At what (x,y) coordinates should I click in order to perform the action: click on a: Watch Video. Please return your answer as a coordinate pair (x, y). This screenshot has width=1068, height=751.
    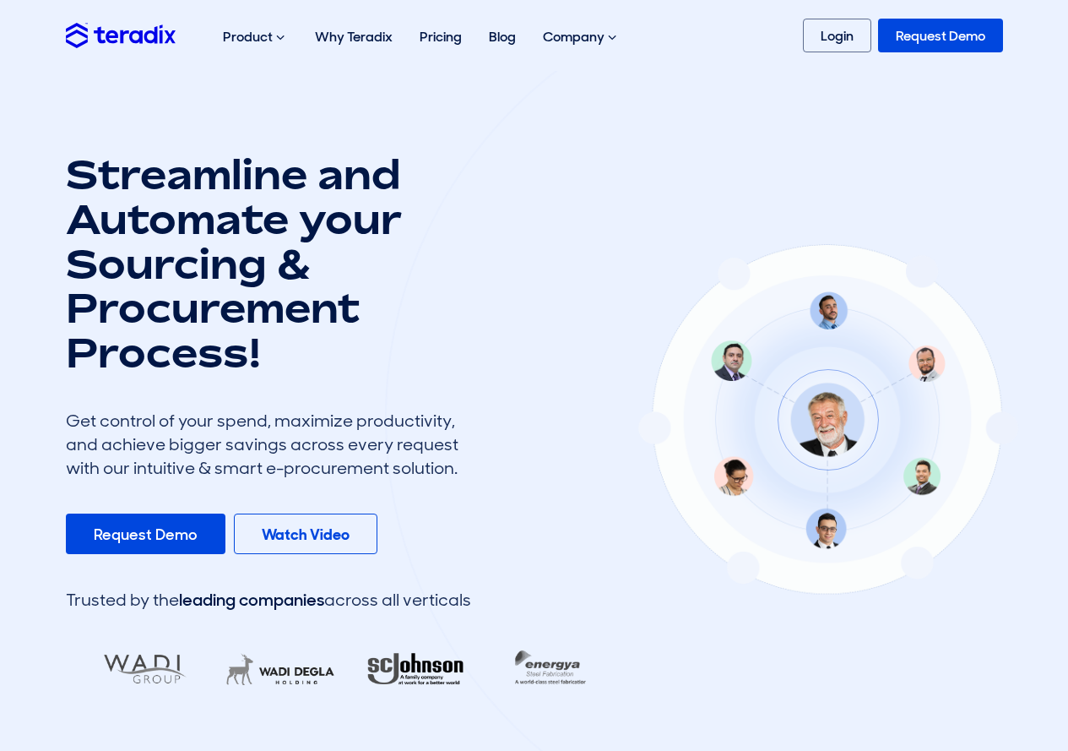
    Looking at the image, I should click on (306, 534).